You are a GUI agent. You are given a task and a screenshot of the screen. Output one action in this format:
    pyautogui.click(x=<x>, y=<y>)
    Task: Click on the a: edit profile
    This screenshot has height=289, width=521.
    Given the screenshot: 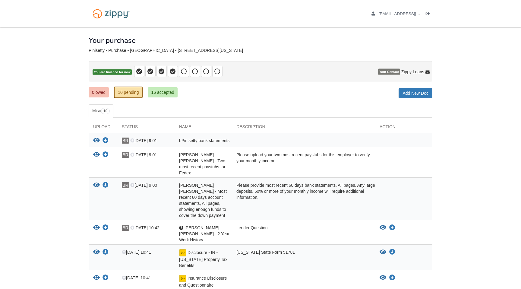 What is the action you would take?
    pyautogui.click(x=409, y=14)
    